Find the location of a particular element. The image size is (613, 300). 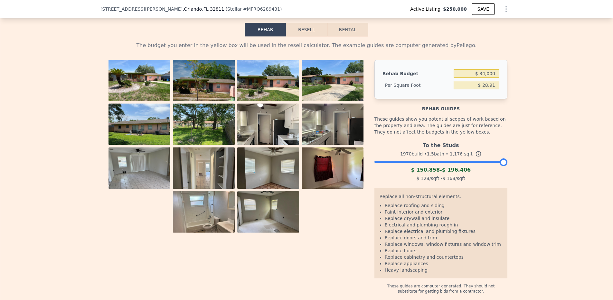

li: Replace electrical and plumbing fixtures is located at coordinates (443, 231).